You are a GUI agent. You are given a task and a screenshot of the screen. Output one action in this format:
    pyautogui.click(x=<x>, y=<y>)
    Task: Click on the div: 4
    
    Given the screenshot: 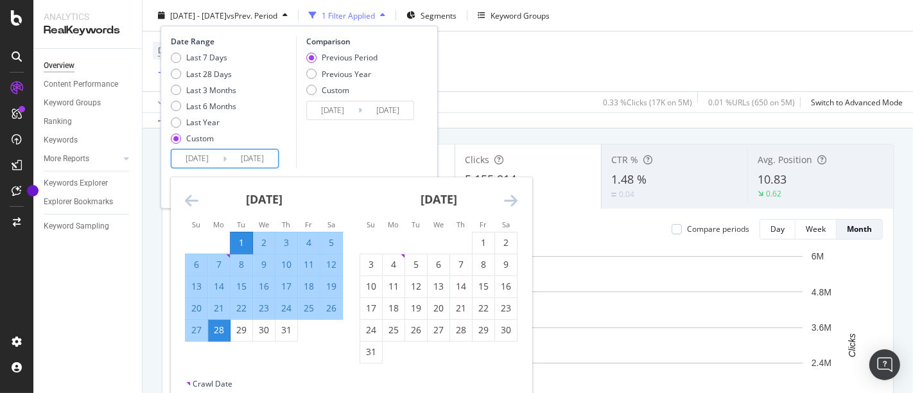 What is the action you would take?
    pyautogui.click(x=394, y=265)
    